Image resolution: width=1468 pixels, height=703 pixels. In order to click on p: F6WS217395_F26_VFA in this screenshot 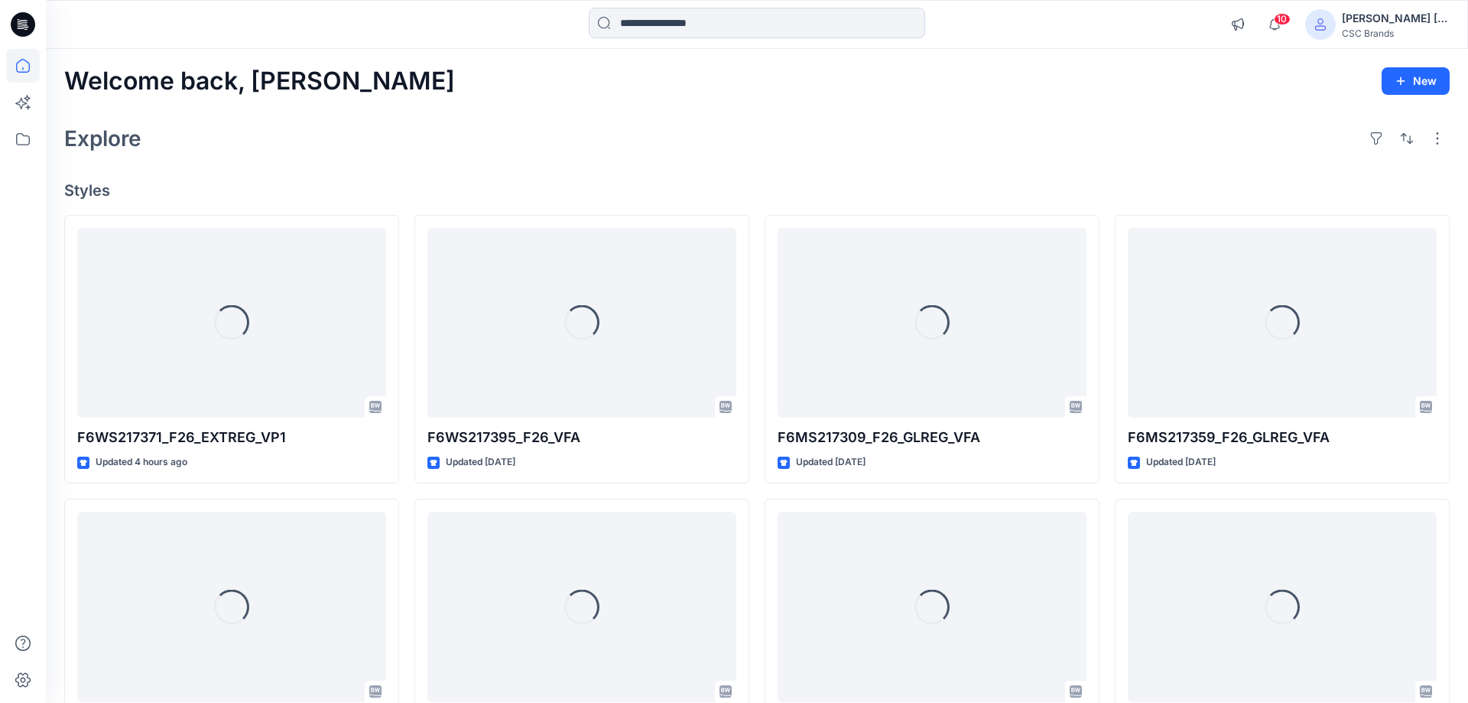, I will do `click(582, 437)`.